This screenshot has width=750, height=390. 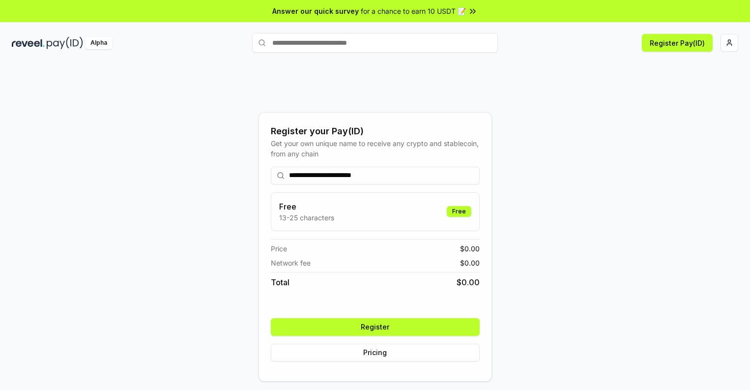 I want to click on span: Network fee, so click(x=291, y=263).